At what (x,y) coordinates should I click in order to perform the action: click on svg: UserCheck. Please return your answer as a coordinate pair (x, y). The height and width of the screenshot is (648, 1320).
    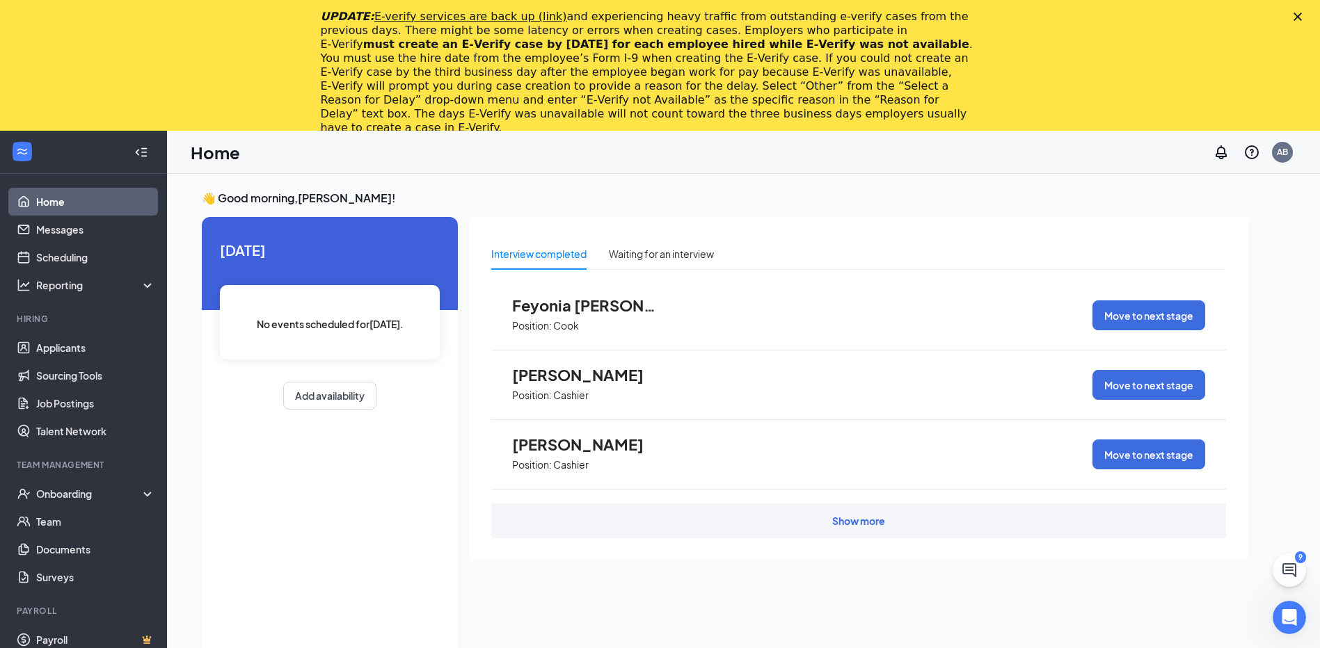
    Looking at the image, I should click on (24, 494).